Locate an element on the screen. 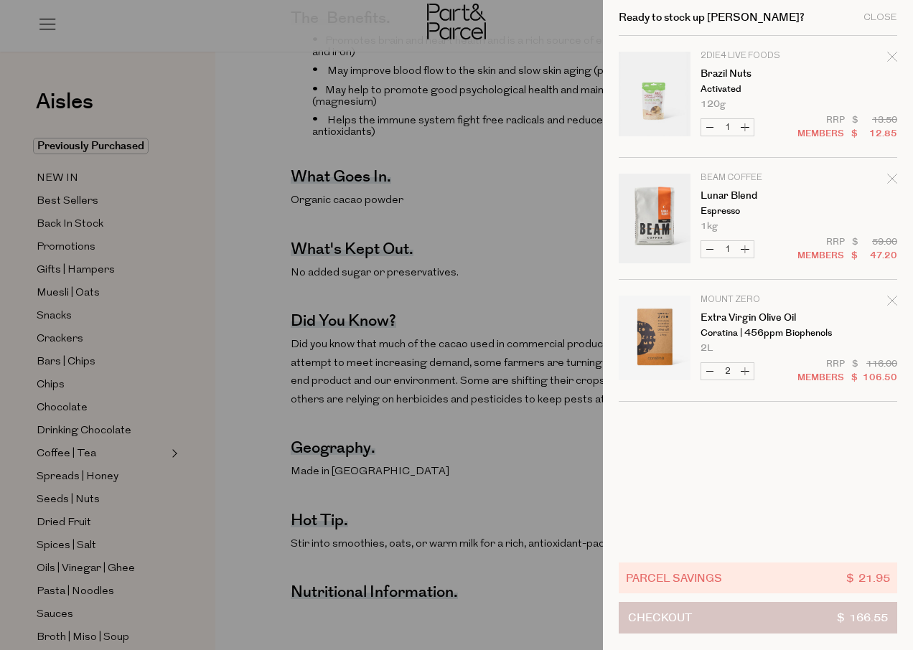  div: Remove Lunar Blend is located at coordinates (892, 181).